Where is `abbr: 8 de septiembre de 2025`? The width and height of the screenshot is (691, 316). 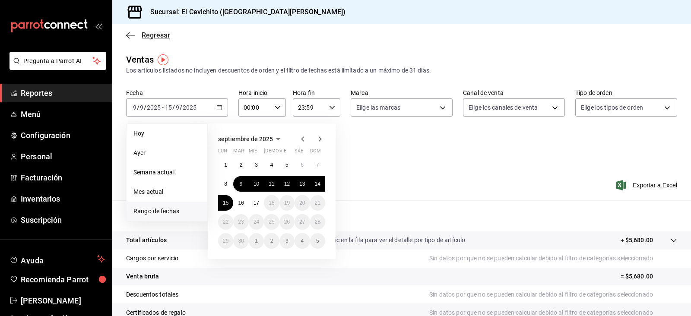
abbr: 8 de septiembre de 2025 is located at coordinates (226, 184).